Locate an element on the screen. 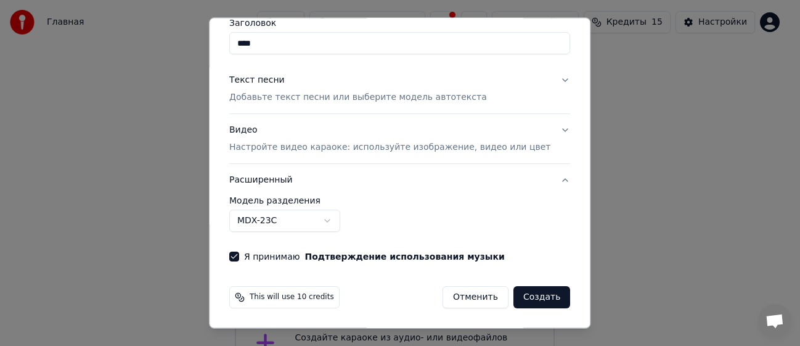 This screenshot has width=800, height=346. div: Расширенный is located at coordinates (400, 219).